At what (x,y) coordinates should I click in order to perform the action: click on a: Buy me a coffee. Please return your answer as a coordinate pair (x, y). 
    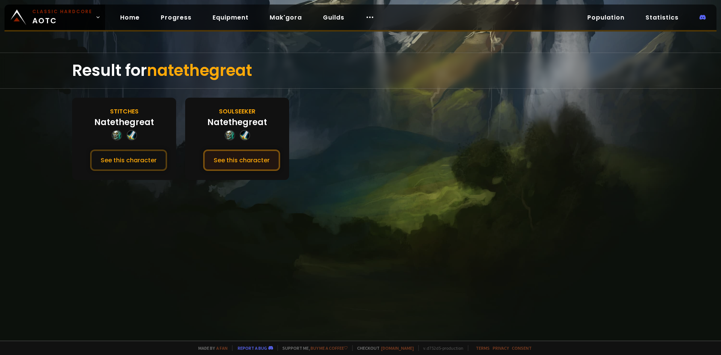
    Looking at the image, I should click on (329, 348).